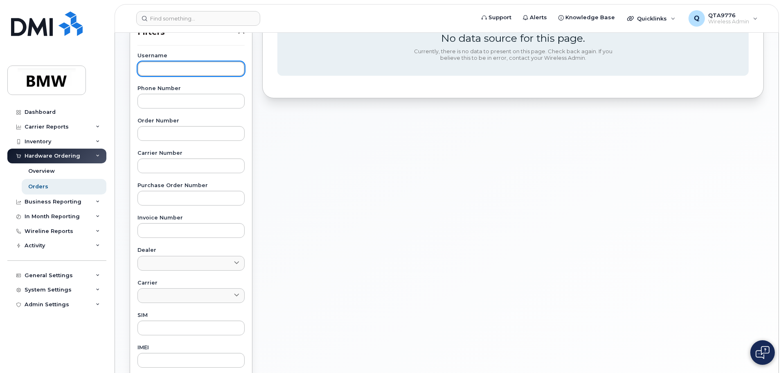  What do you see at coordinates (729, 22) in the screenshot?
I see `span: Wireless Admin` at bounding box center [729, 22].